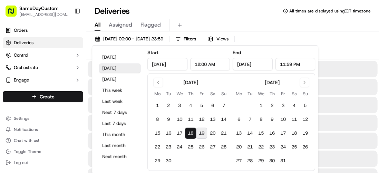 The width and height of the screenshot is (379, 173). Describe the element at coordinates (153, 52) in the screenshot. I see `label: Start` at that location.